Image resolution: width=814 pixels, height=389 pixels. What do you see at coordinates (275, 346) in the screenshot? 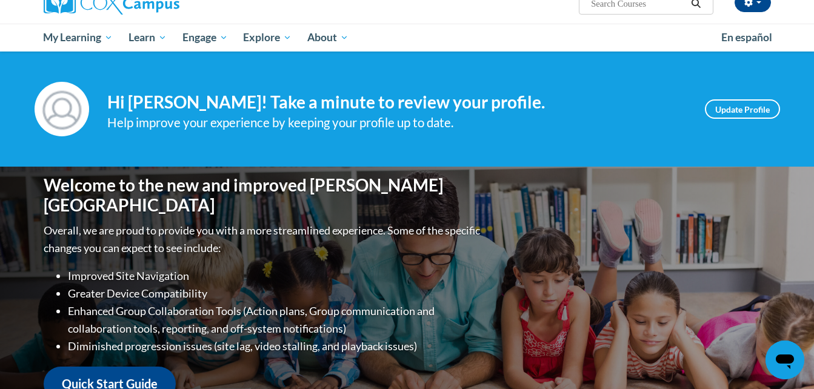
I see `li: Diminished progression issues (site lag, video stalling, and playback issues)` at bounding box center [275, 346].